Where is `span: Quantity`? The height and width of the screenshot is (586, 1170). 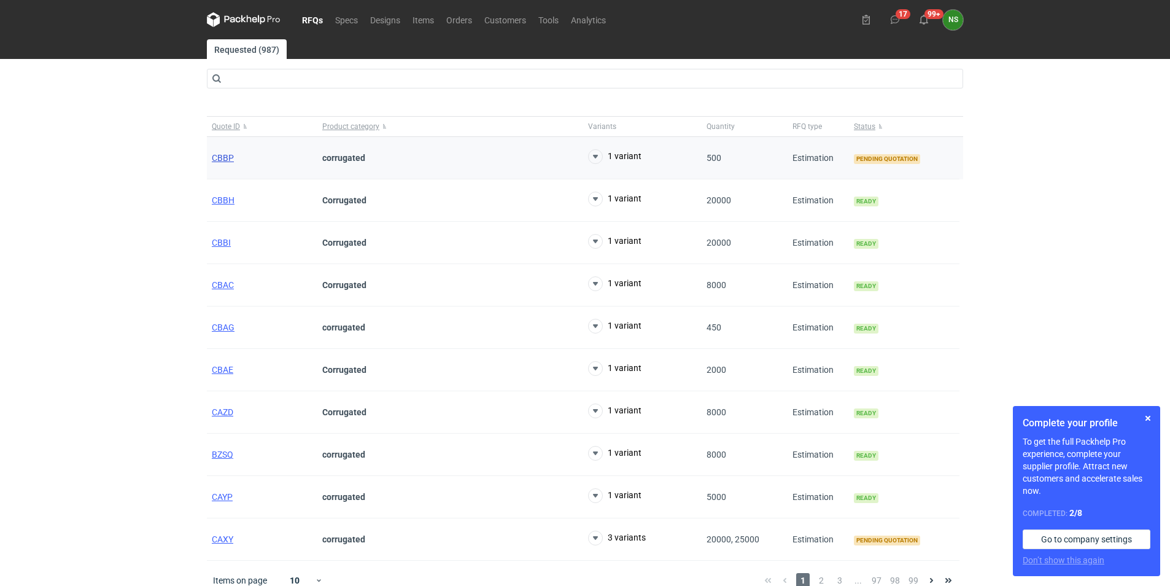
span: Quantity is located at coordinates (721, 126).